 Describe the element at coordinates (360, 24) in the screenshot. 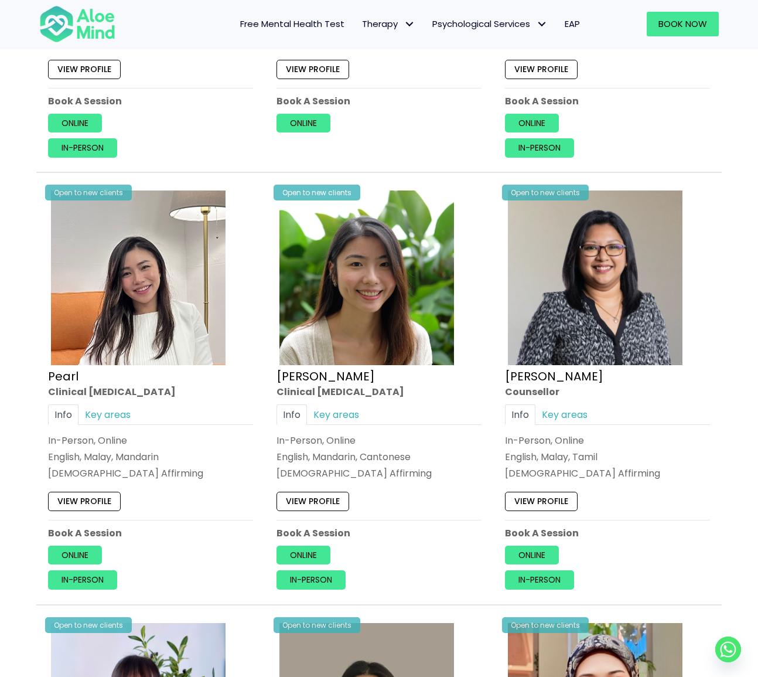

I see `nav: Menu` at that location.